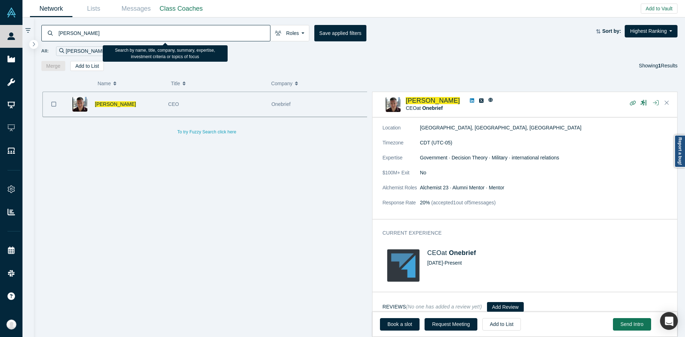 This screenshot has width=685, height=337. I want to click on img: Onebrief's Logo, so click(403, 266).